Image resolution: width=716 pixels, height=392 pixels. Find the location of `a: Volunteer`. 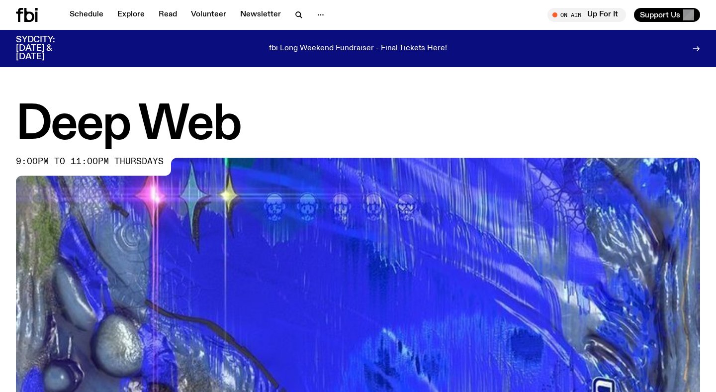

a: Volunteer is located at coordinates (208, 15).